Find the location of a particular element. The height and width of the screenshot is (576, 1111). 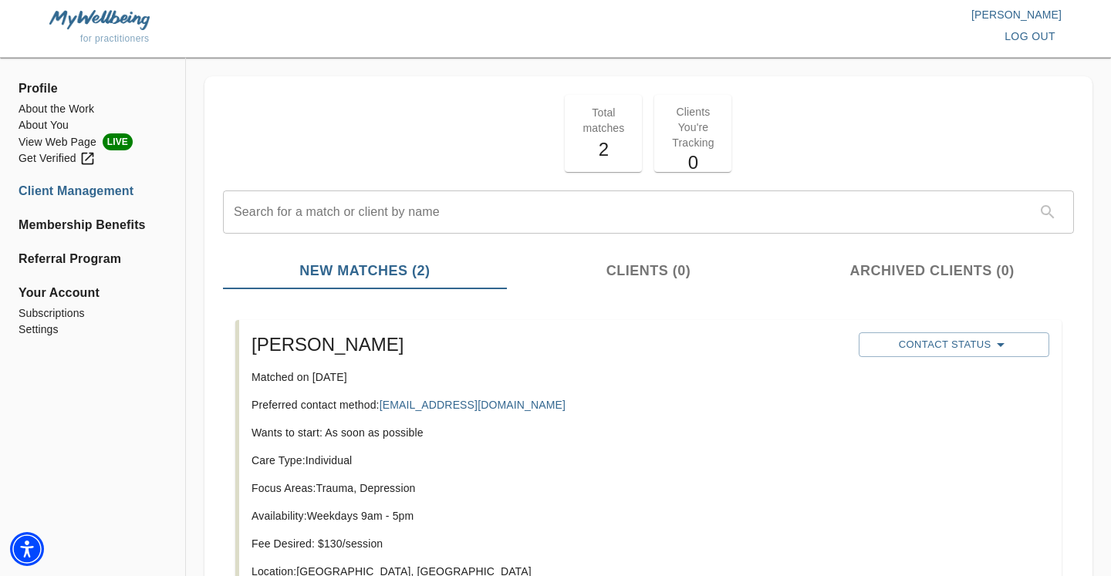

span: New Matches (2) is located at coordinates (365, 271).